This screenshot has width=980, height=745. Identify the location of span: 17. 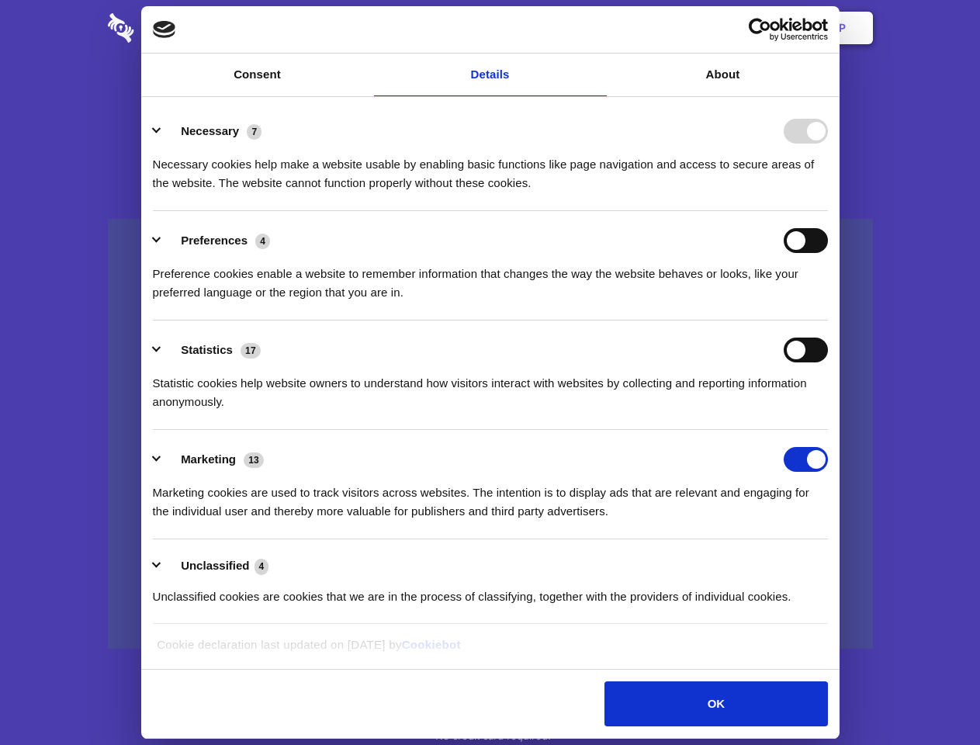
(251, 351).